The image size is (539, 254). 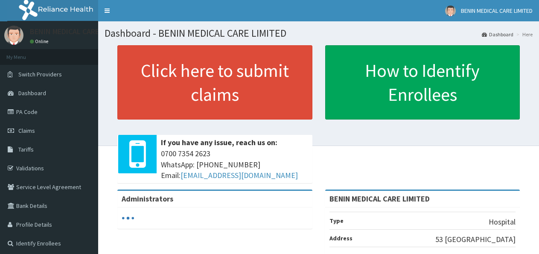 What do you see at coordinates (318, 33) in the screenshot?
I see `h1: Dashboard - BENIN MEDICAL CARE LIMITED` at bounding box center [318, 33].